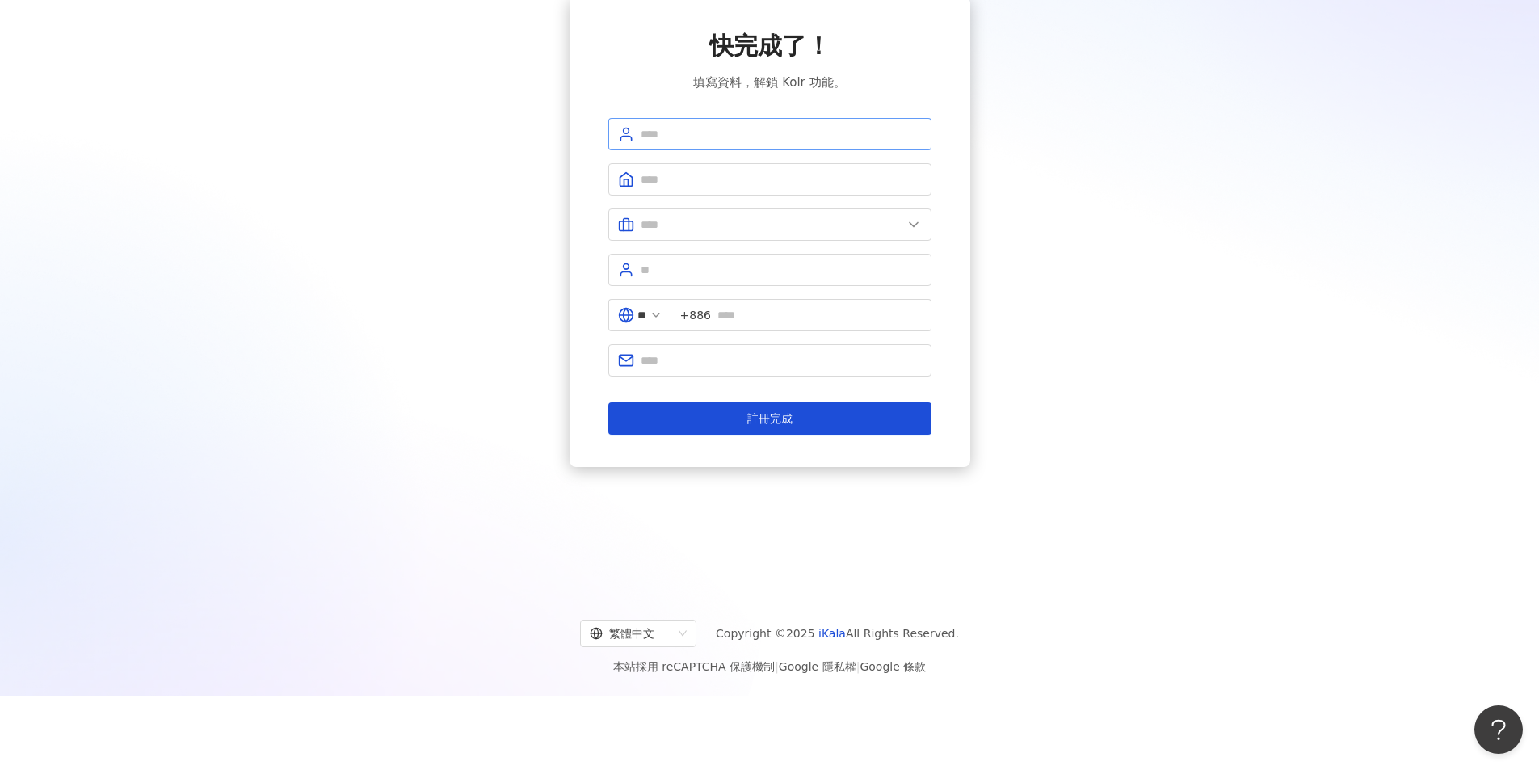  Describe the element at coordinates (770, 419) in the screenshot. I see `span: 註冊完成` at that location.